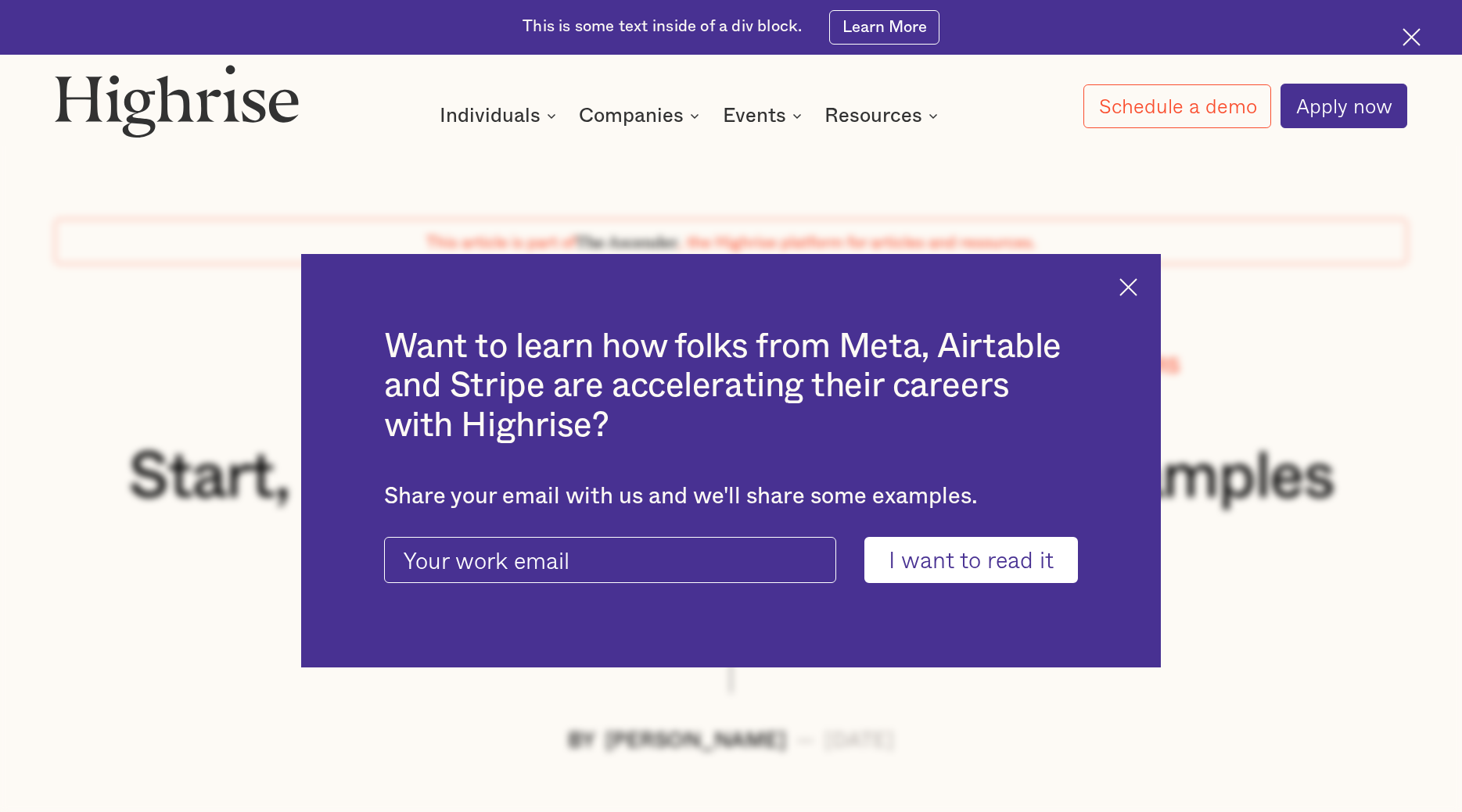  Describe the element at coordinates (731, 497) in the screenshot. I see `div: Share your email with us and we'll share some examples.` at that location.